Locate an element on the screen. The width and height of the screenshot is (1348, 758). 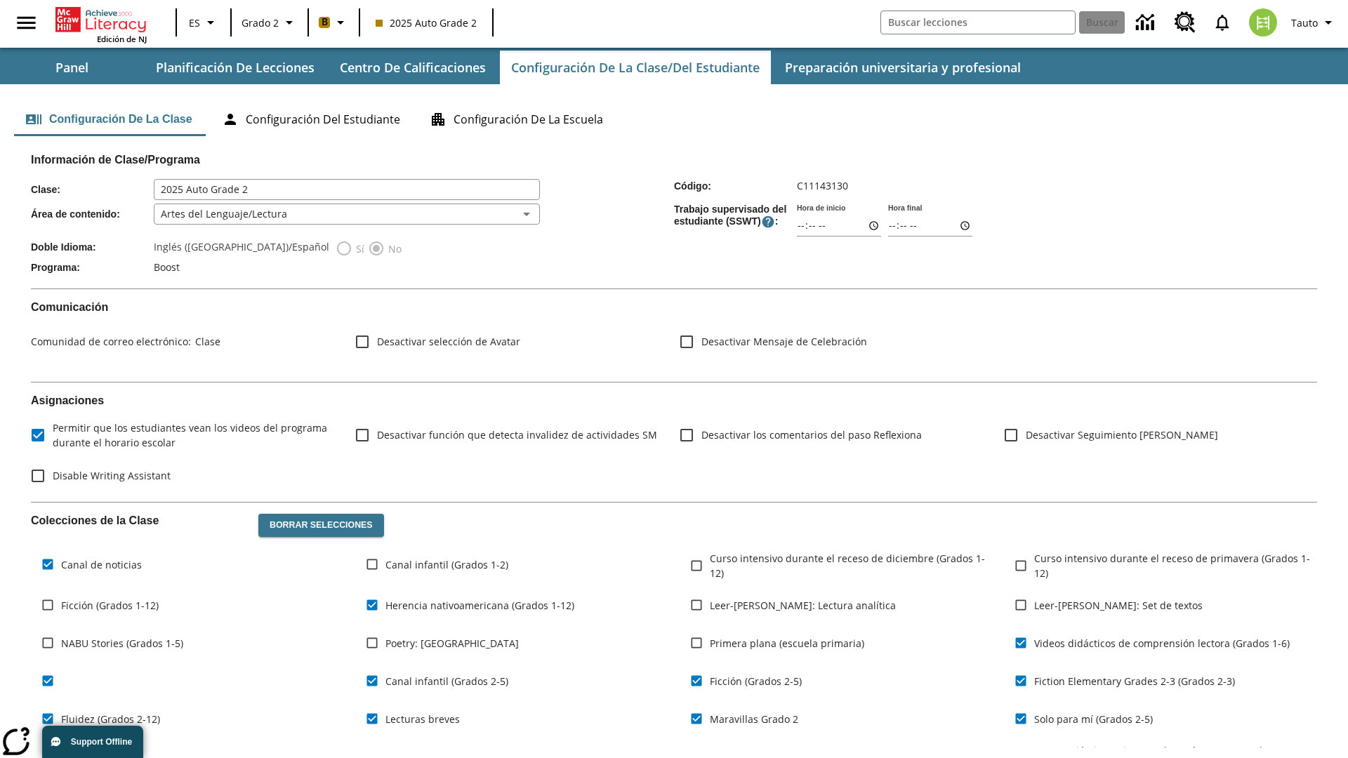
label: Hora de inicio is located at coordinates (821, 208).